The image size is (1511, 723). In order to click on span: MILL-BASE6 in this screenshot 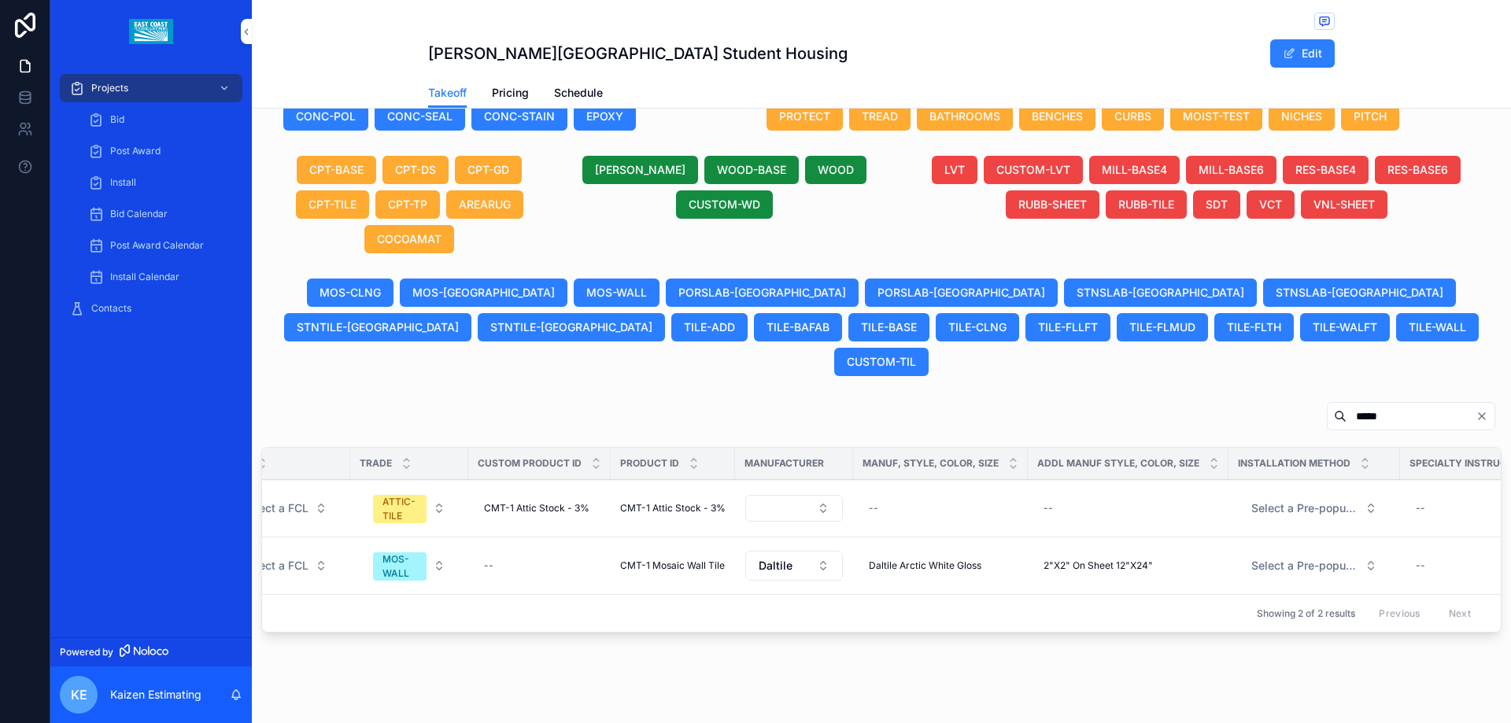, I will do `click(1231, 170)`.